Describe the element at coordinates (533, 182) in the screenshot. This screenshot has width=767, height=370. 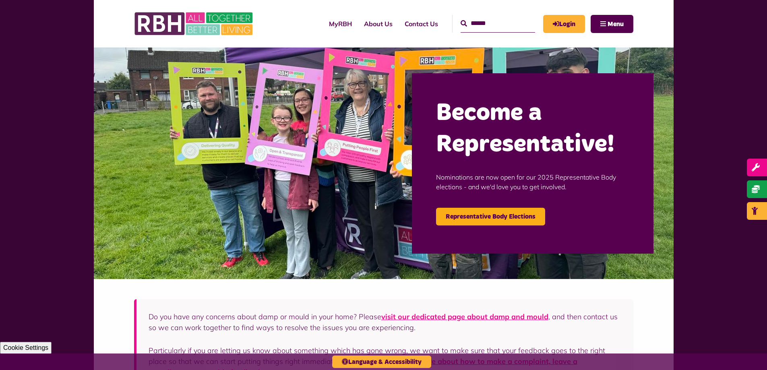
I see `p: Nominations are now open for our 2025 Representative Body elections - and we'd love you to get in...` at that location.